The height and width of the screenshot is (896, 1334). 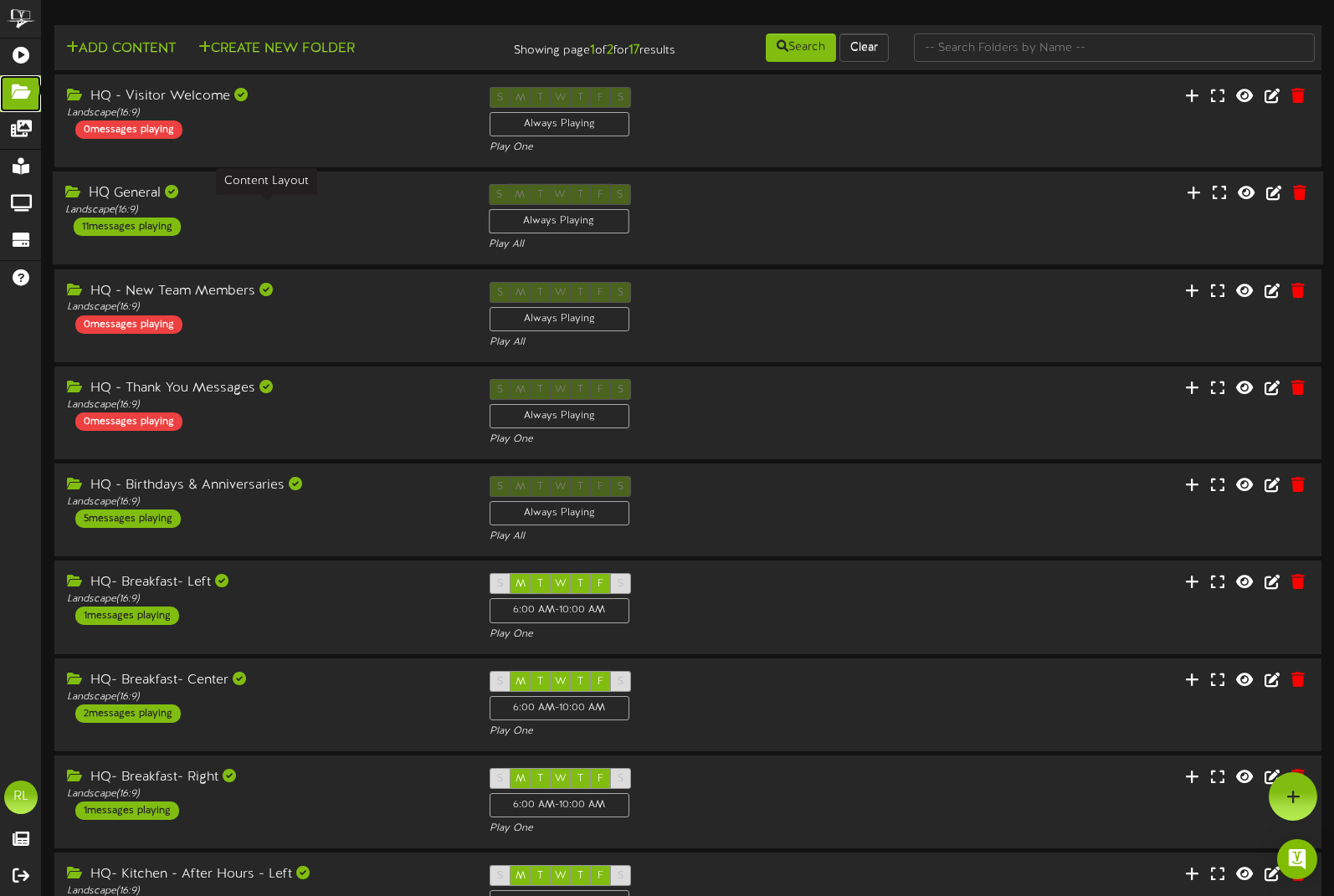 What do you see at coordinates (127, 227) in the screenshot?
I see `div: 11 messages playing` at bounding box center [127, 227].